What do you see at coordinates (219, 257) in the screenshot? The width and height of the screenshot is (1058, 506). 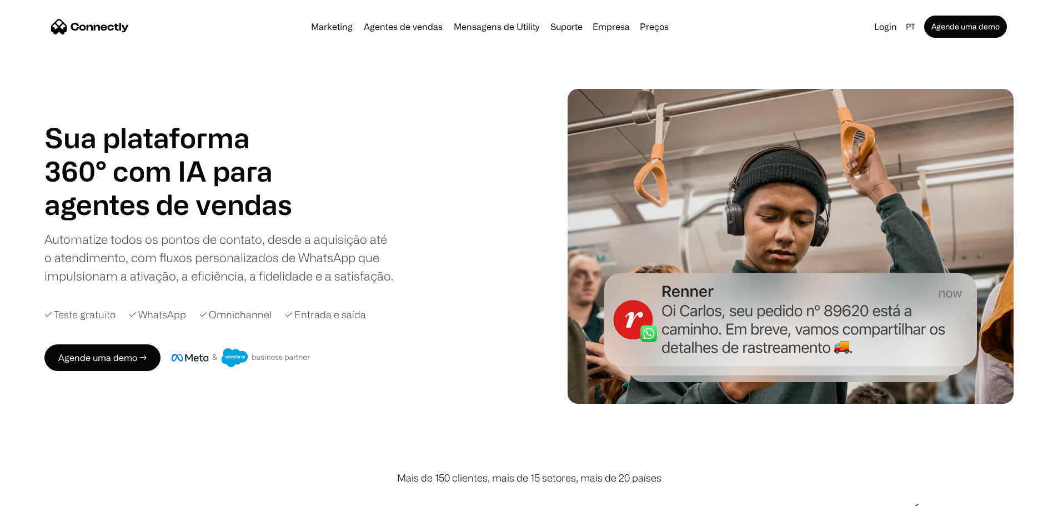 I see `div: Automatize todos os pontos de contato, desde a aquisição até o atendimento, com fluxos personaliz...` at bounding box center [219, 257].